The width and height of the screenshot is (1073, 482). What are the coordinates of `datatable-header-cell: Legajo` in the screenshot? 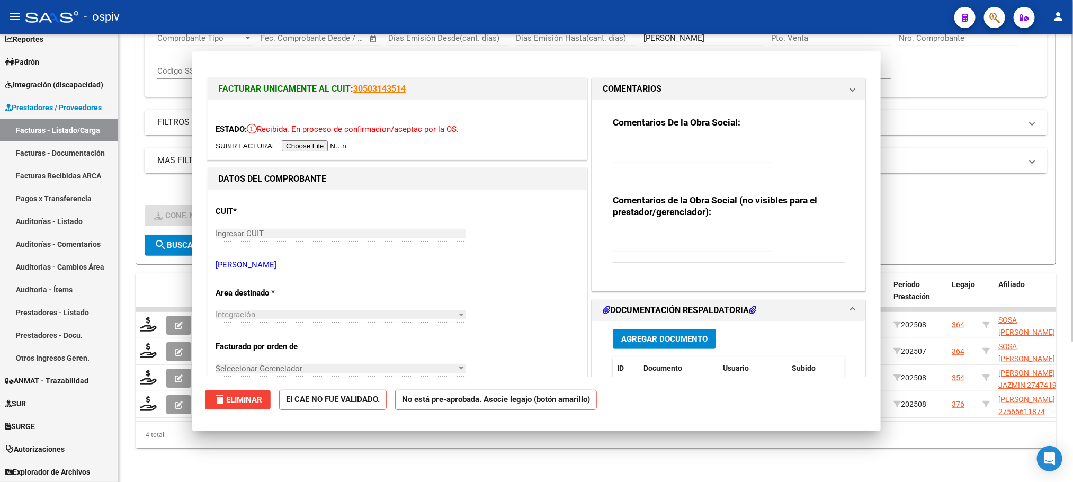 It's located at (962, 296).